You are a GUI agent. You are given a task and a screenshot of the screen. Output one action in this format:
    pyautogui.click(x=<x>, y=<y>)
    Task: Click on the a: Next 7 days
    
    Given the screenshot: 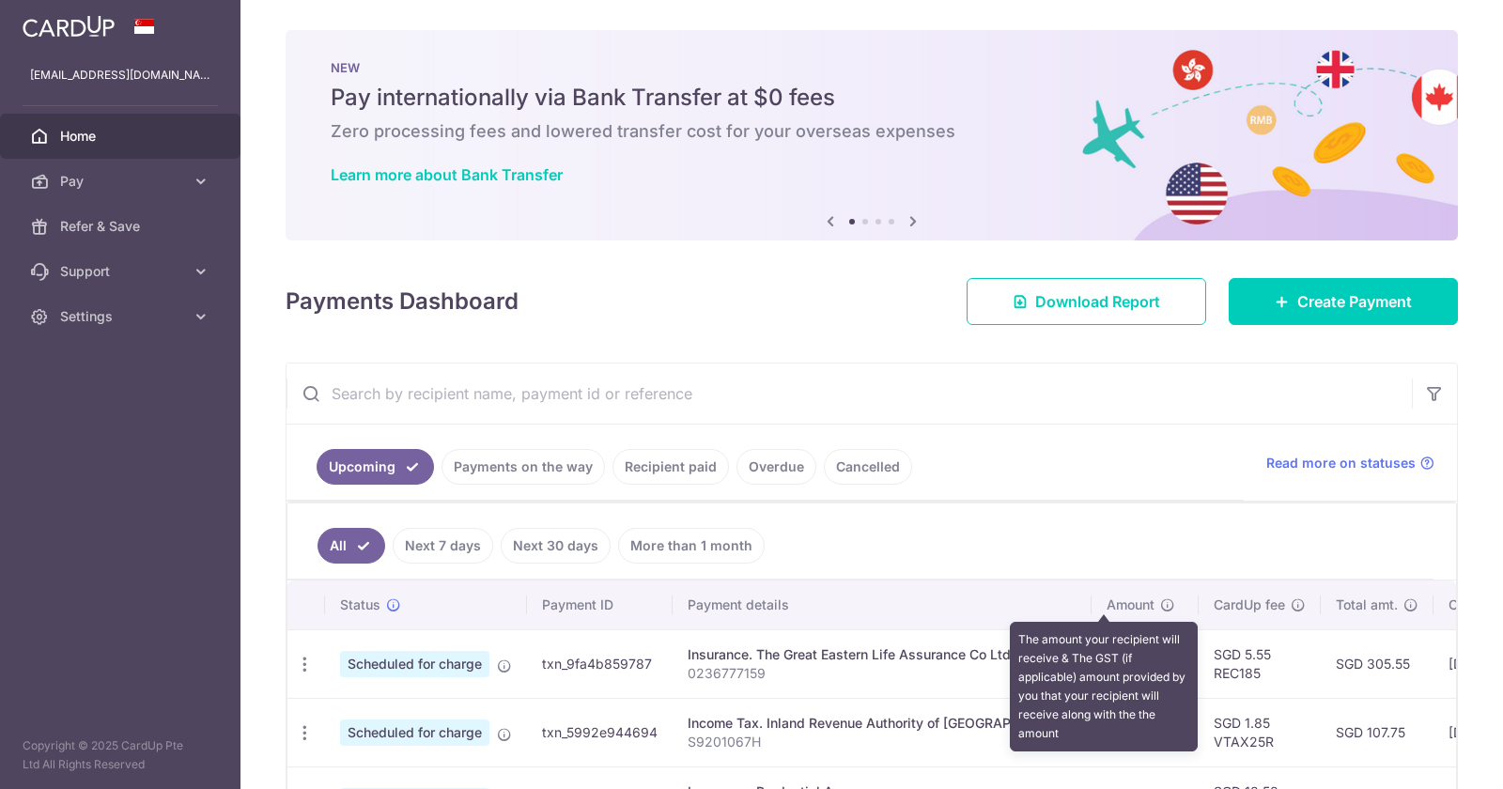 What is the action you would take?
    pyautogui.click(x=442, y=546)
    